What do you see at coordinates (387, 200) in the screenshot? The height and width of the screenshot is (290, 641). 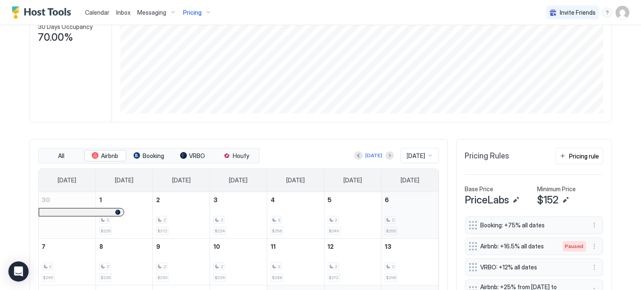 I see `span: 6` at bounding box center [387, 200].